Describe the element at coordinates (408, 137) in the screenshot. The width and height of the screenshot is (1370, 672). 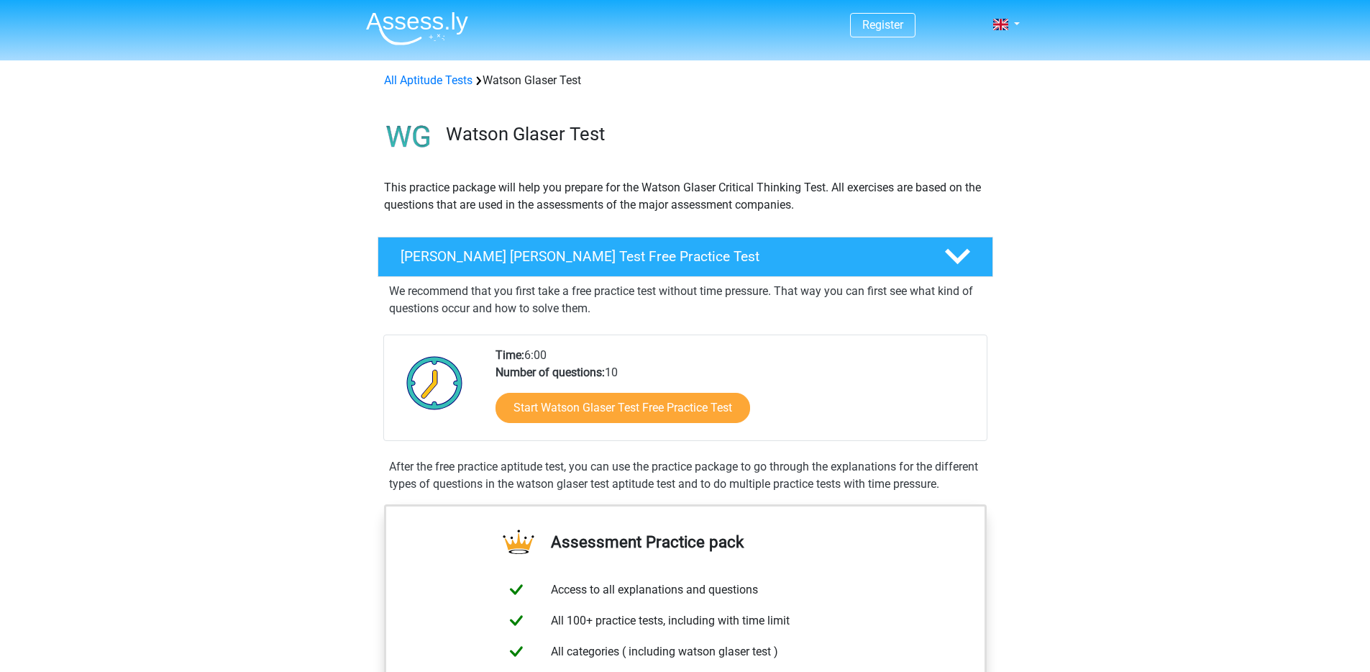
I see `img: watson glaser test` at that location.